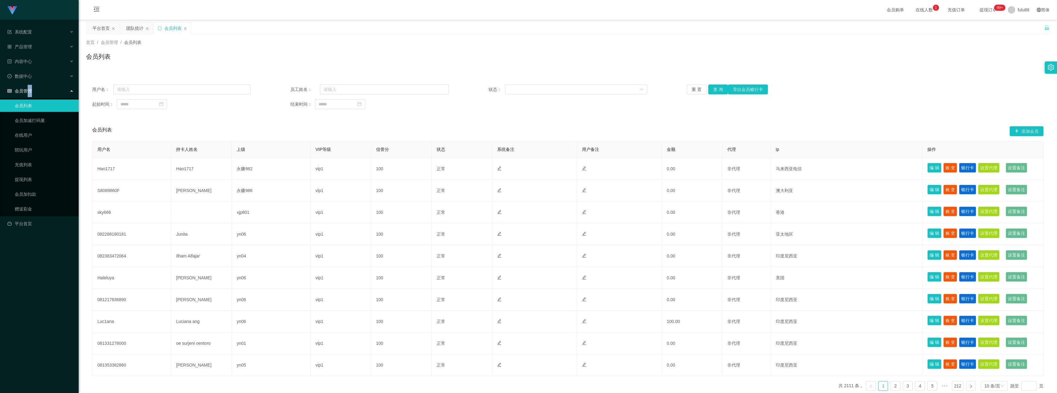 Image resolution: width=1057 pixels, height=393 pixels. What do you see at coordinates (920, 386) in the screenshot?
I see `li: 4` at bounding box center [920, 386].